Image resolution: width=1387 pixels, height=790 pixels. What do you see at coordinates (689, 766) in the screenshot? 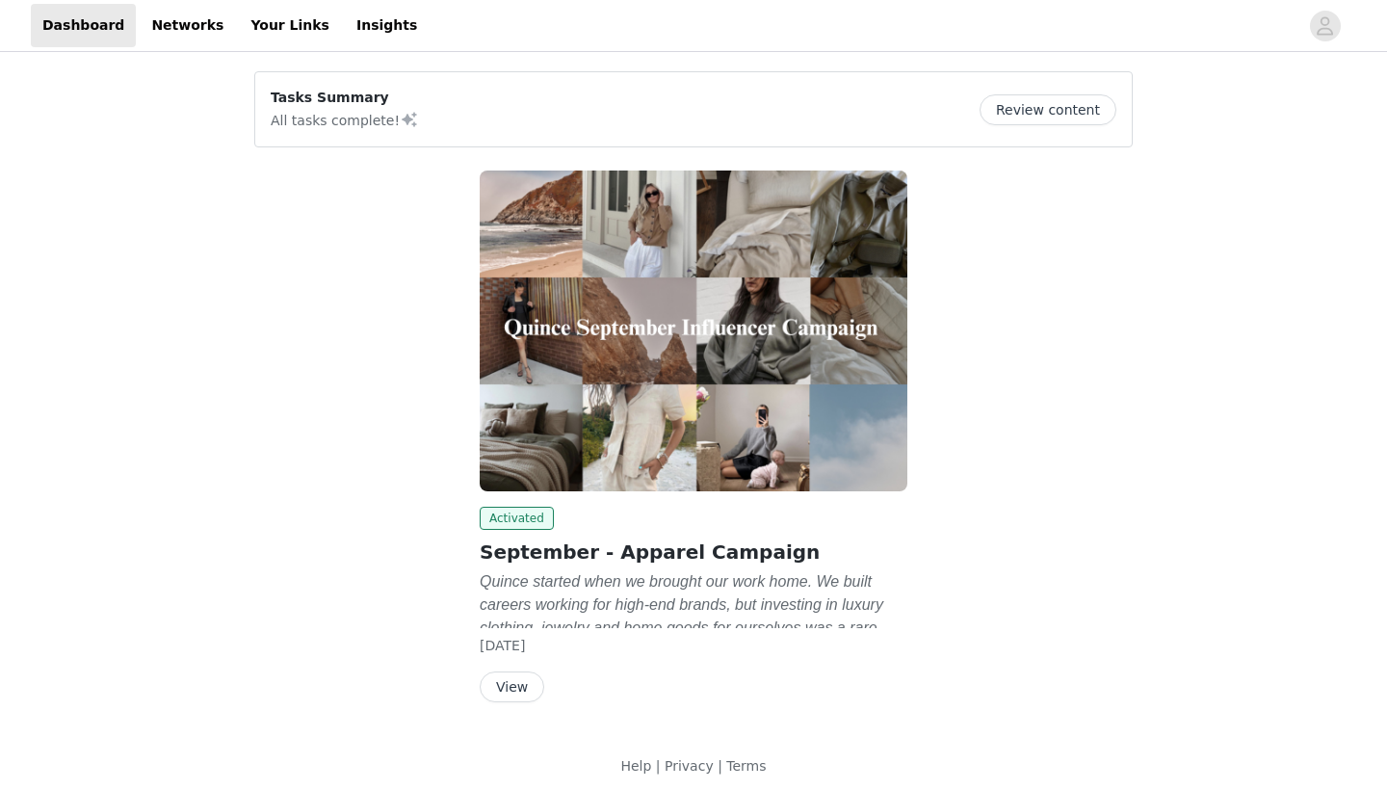
I see `a: Privacy` at bounding box center [689, 766].